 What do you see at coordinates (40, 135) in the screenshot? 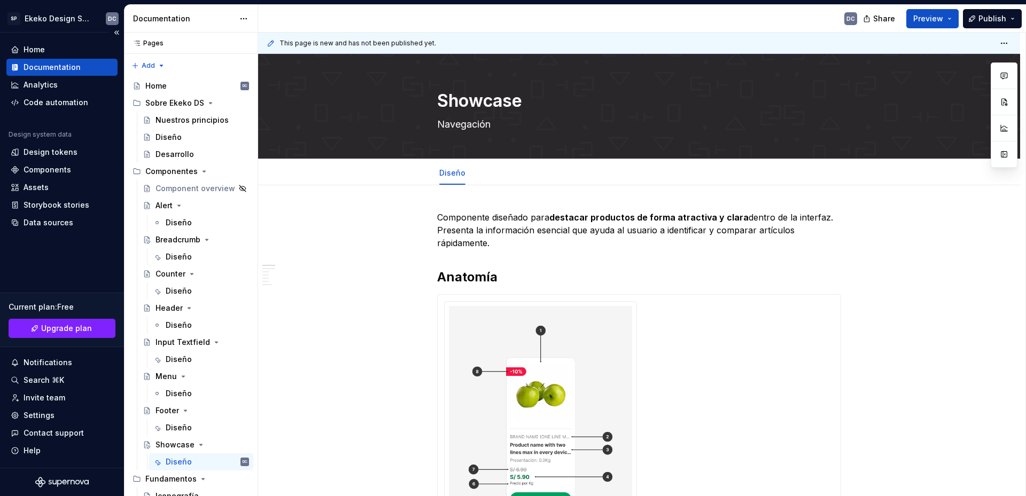
I see `div: Design system data` at bounding box center [40, 135].